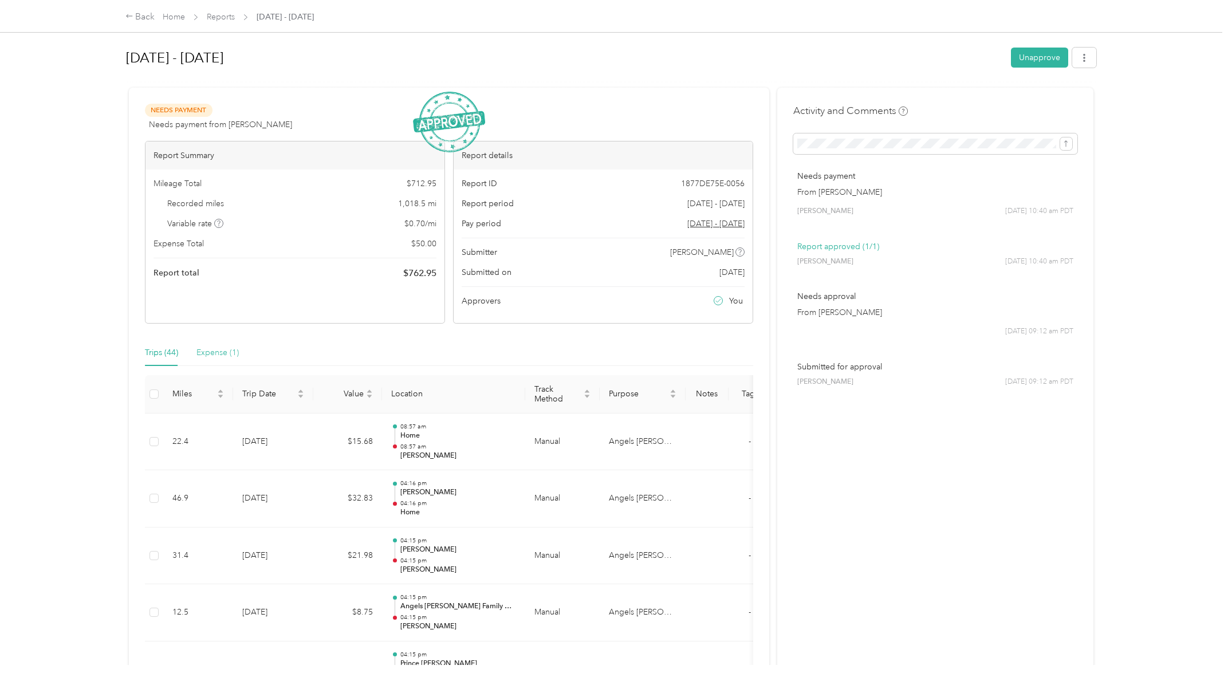  I want to click on div: Report Summary, so click(295, 155).